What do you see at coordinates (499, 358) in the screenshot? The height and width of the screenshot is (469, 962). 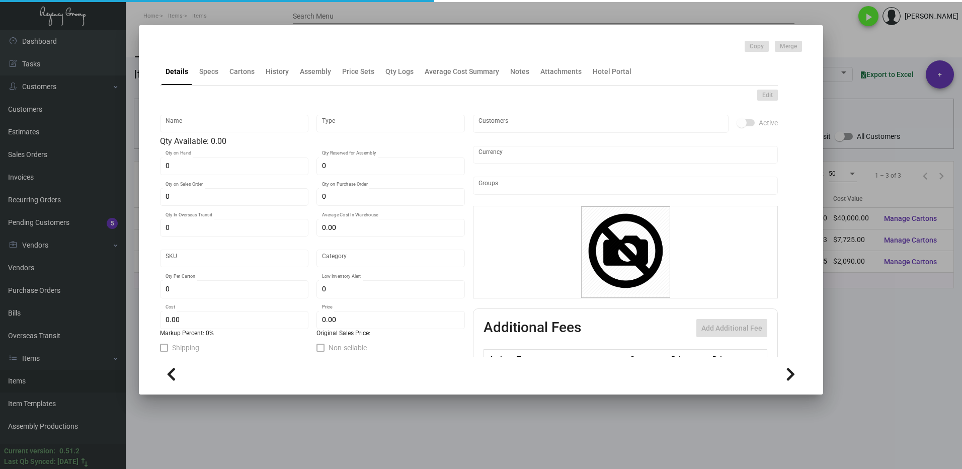 I see `th: Active` at bounding box center [499, 358].